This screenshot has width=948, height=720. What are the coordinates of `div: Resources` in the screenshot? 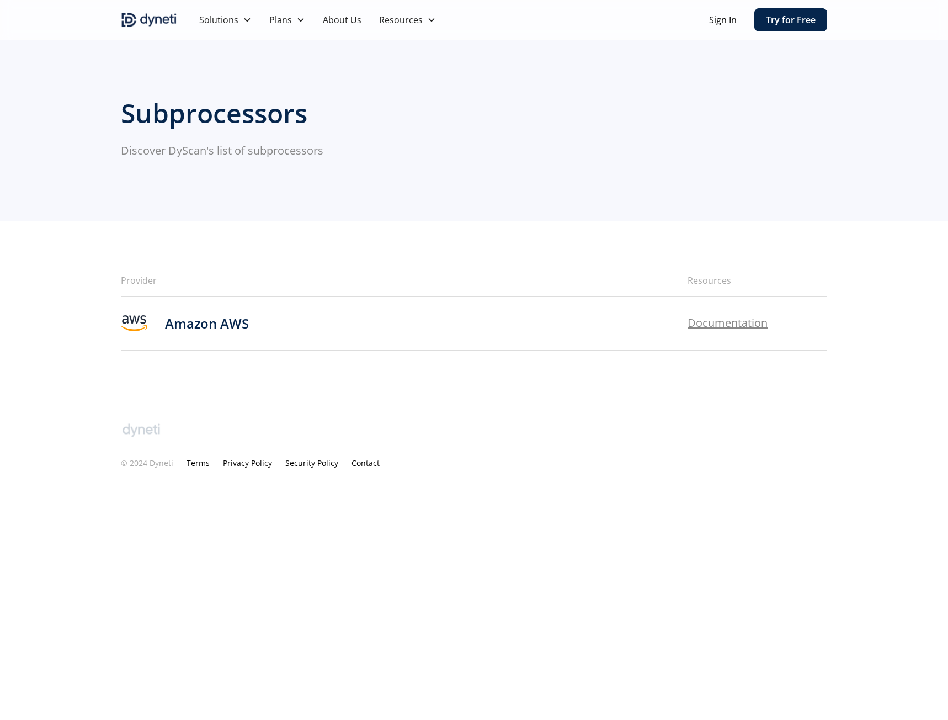 It's located at (401, 20).